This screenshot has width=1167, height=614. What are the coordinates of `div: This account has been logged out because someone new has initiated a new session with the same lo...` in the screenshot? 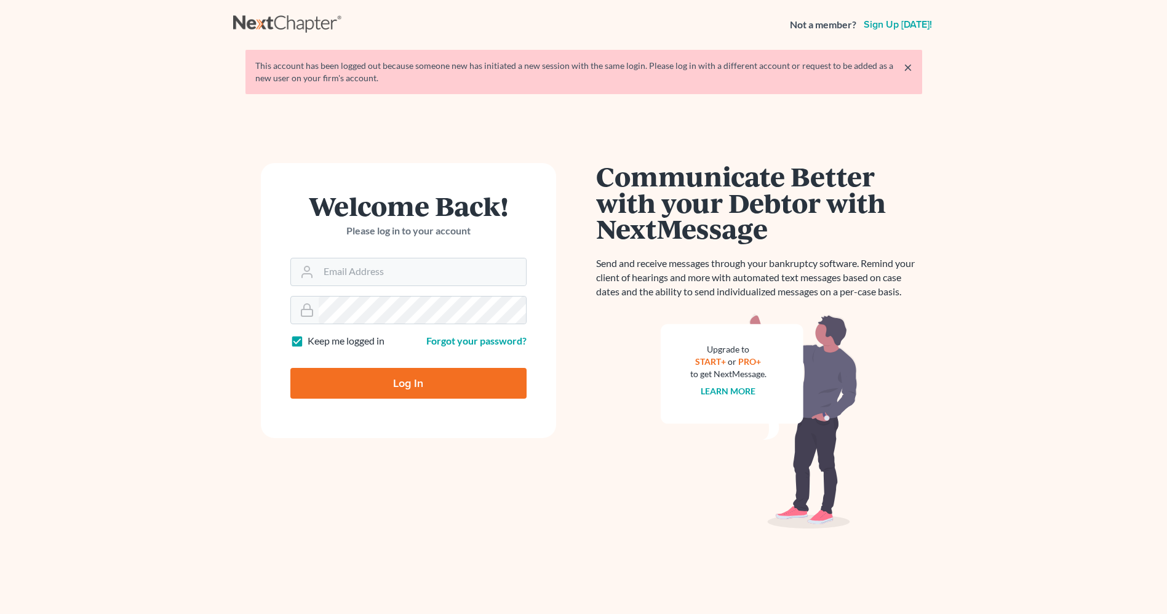 It's located at (584, 72).